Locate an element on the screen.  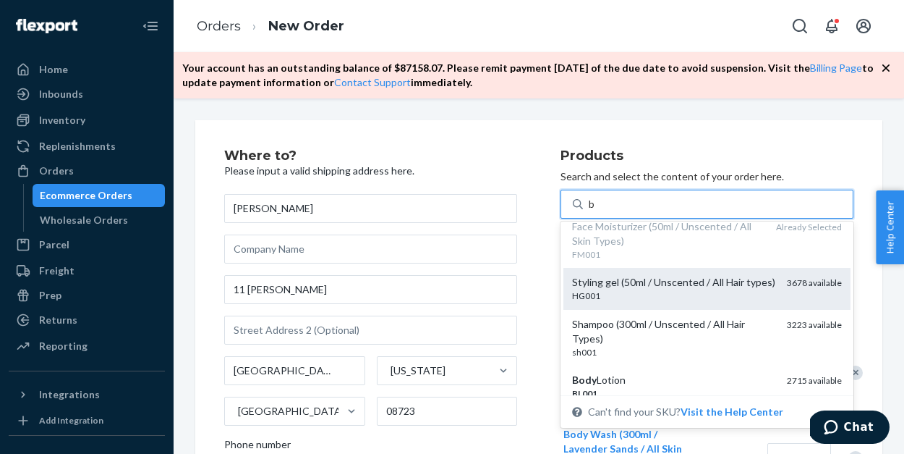
button: Integrations is located at coordinates (87, 394).